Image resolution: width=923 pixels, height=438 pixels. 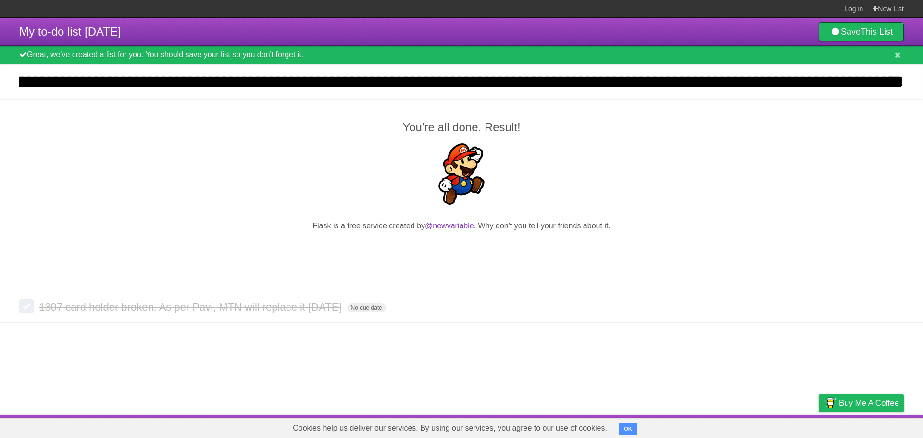 What do you see at coordinates (874, 427) in the screenshot?
I see `a: Suggest a feature` at bounding box center [874, 427].